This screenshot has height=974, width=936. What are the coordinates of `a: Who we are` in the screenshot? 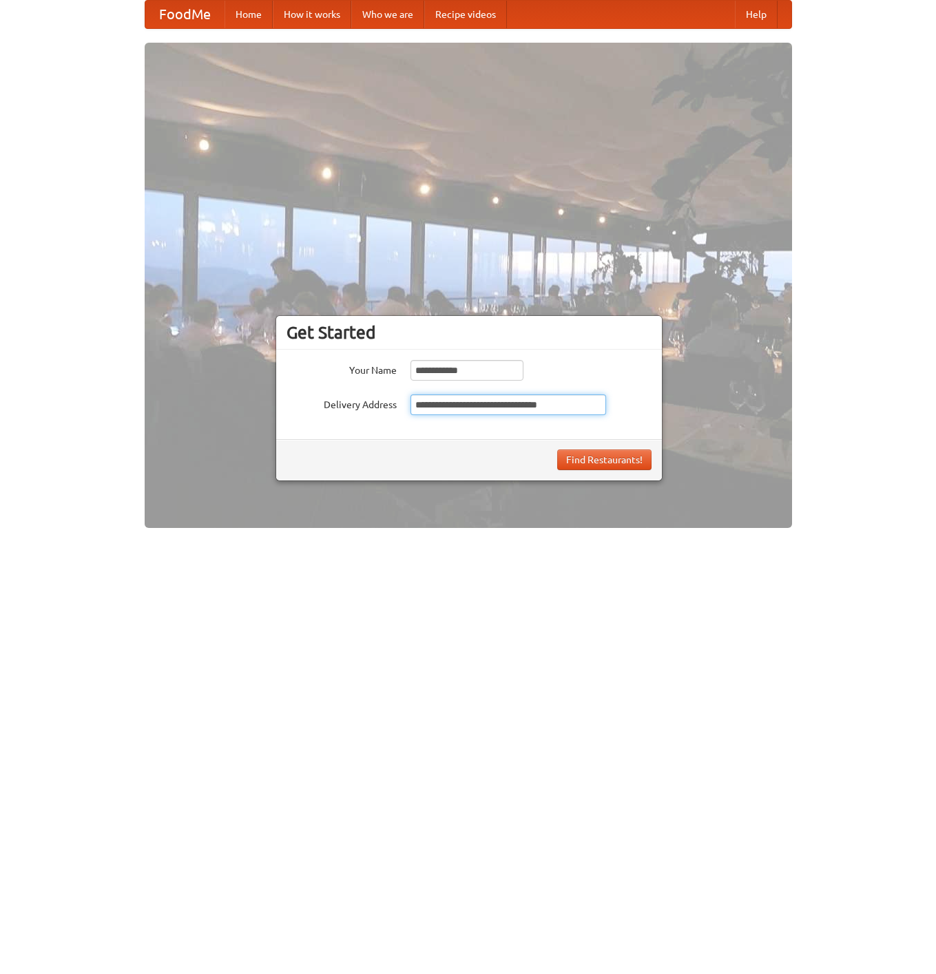 It's located at (388, 14).